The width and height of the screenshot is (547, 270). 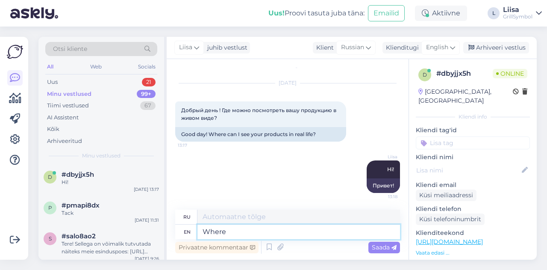 What do you see at coordinates (187, 232) in the screenshot?
I see `div: en` at bounding box center [187, 232].